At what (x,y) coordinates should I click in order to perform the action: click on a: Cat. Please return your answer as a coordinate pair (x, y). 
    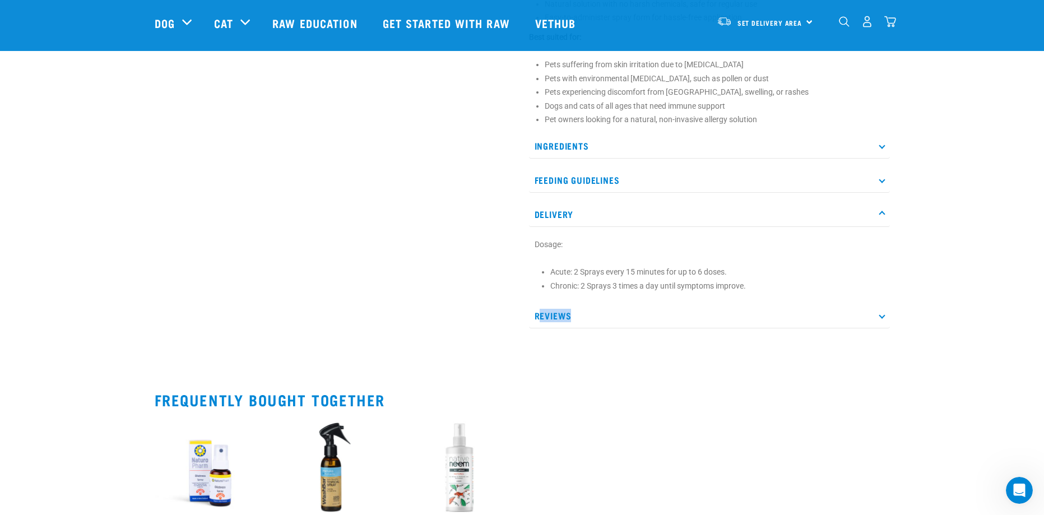
    Looking at the image, I should click on (224, 23).